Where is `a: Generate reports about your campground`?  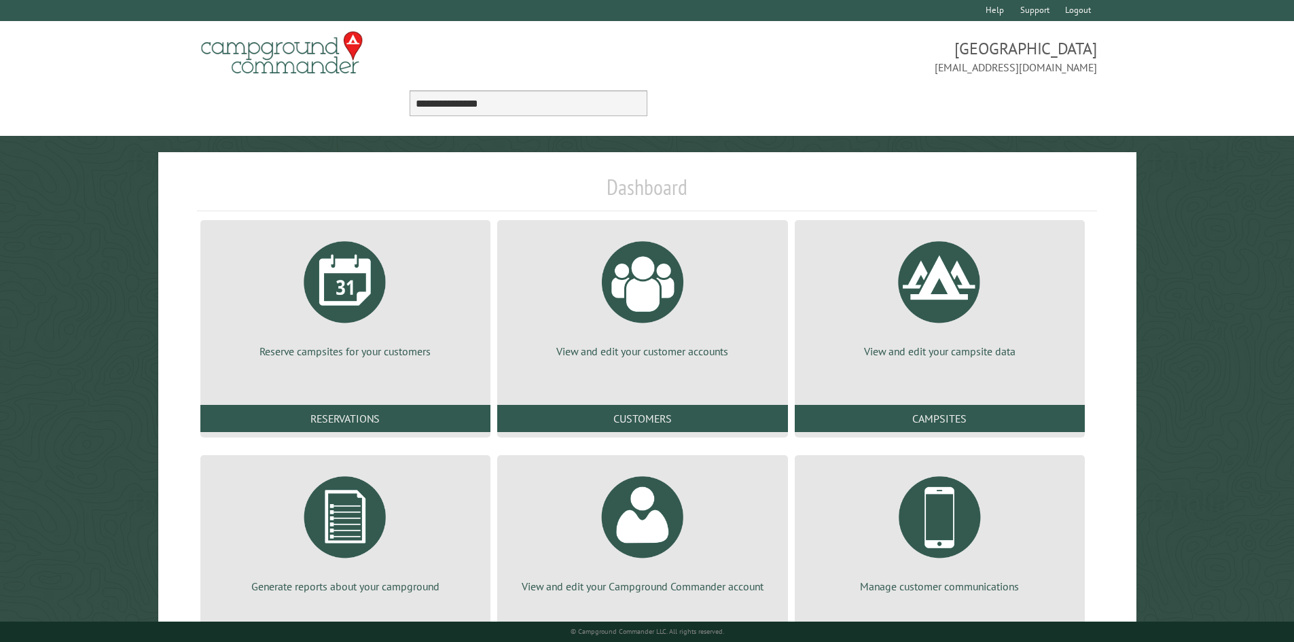 a: Generate reports about your campground is located at coordinates (345, 530).